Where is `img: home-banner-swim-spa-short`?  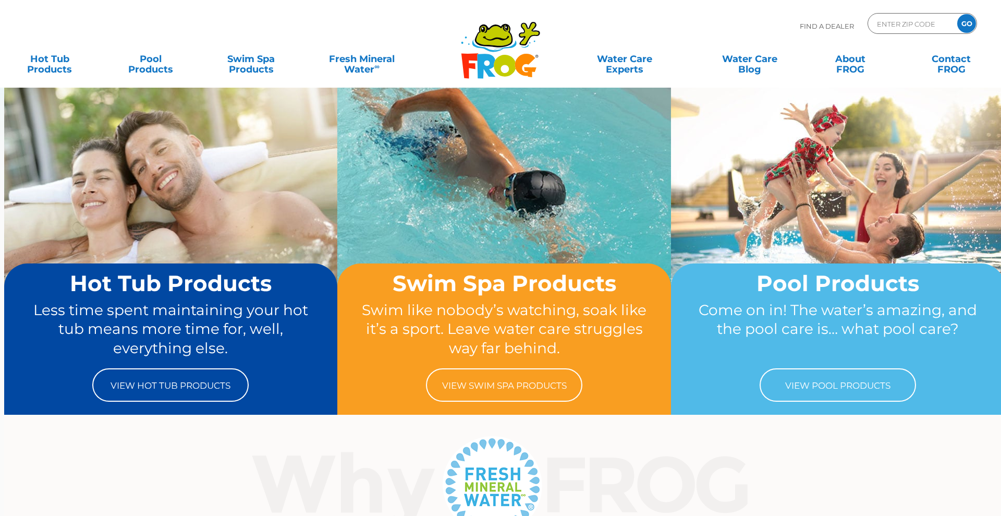 img: home-banner-swim-spa-short is located at coordinates (504, 212).